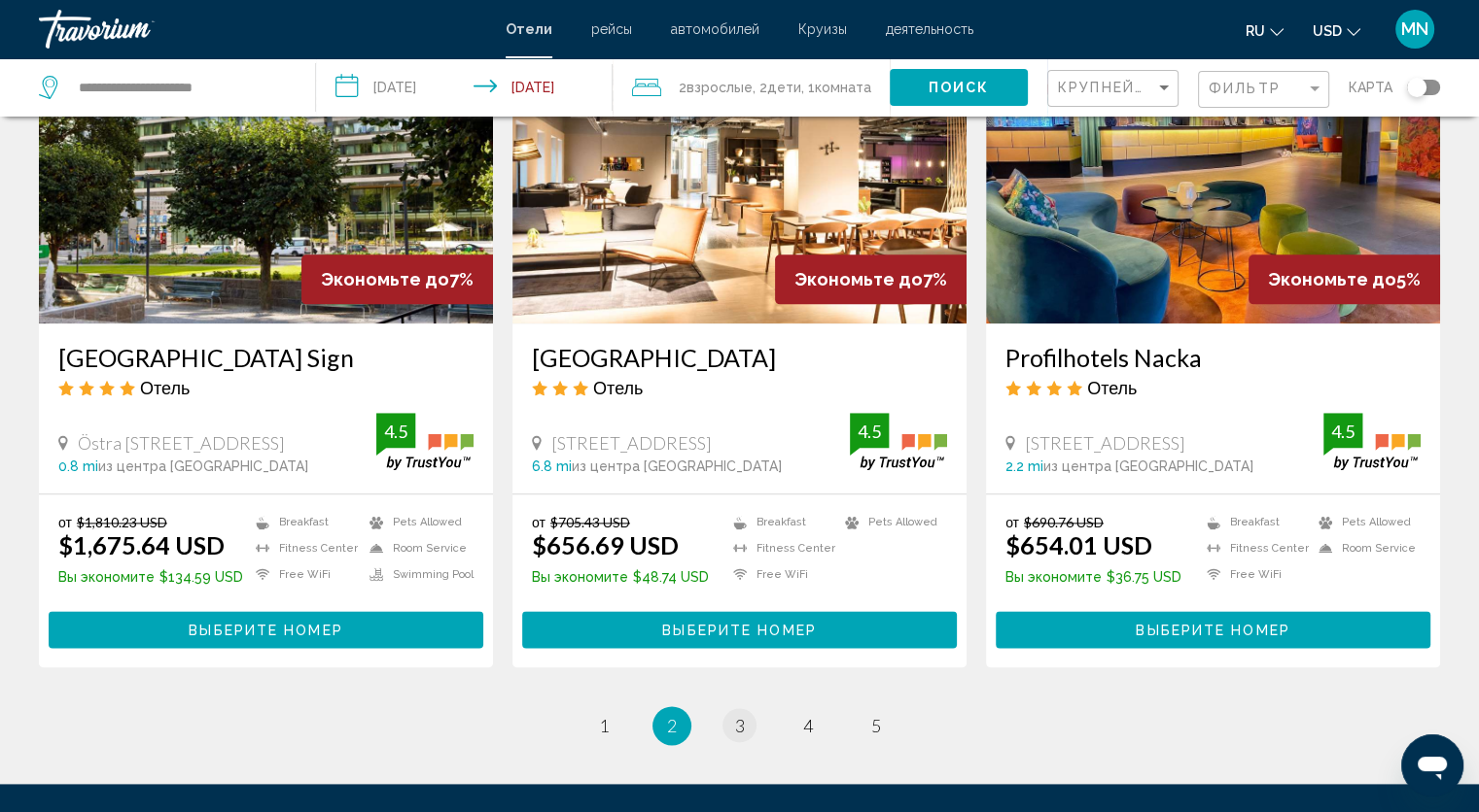  What do you see at coordinates (1174, 87) in the screenshot?
I see `span: Крупнейшие сбережения` at bounding box center [1174, 87].